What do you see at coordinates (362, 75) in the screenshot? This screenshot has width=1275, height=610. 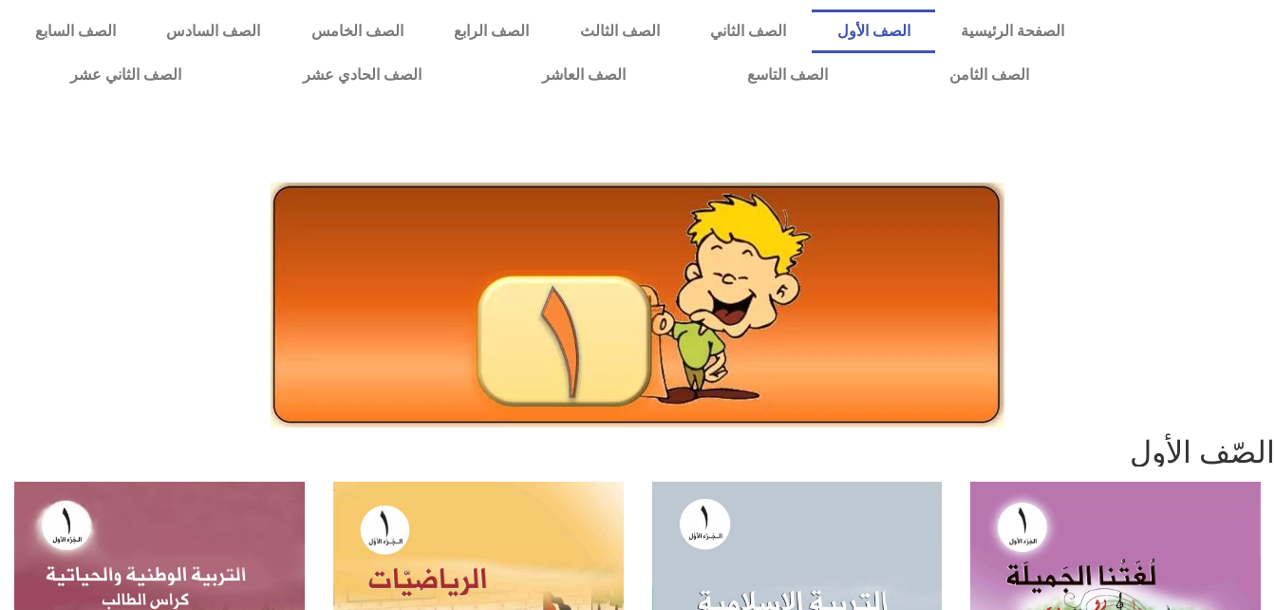 I see `a: الصف الحادي عشر` at bounding box center [362, 75].